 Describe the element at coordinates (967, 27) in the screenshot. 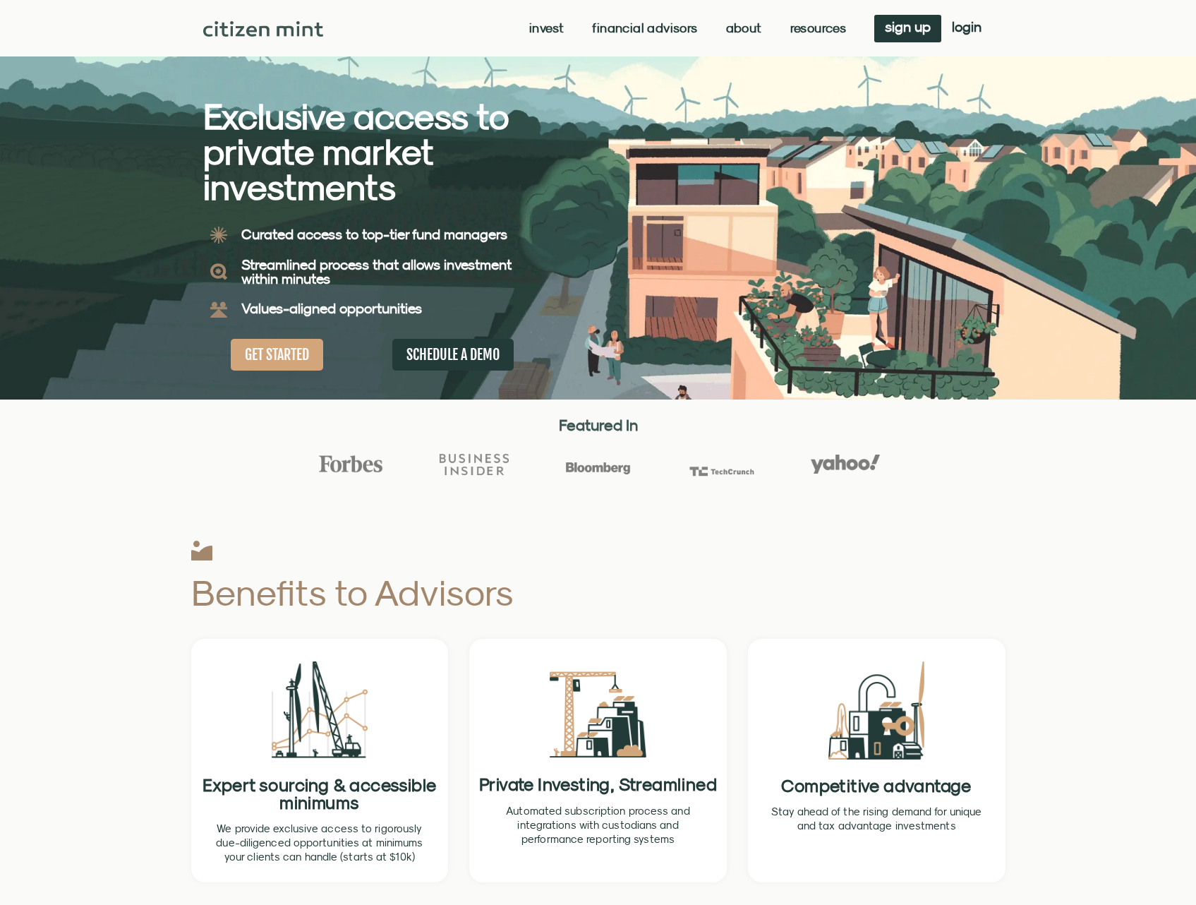

I see `span: login` at that location.